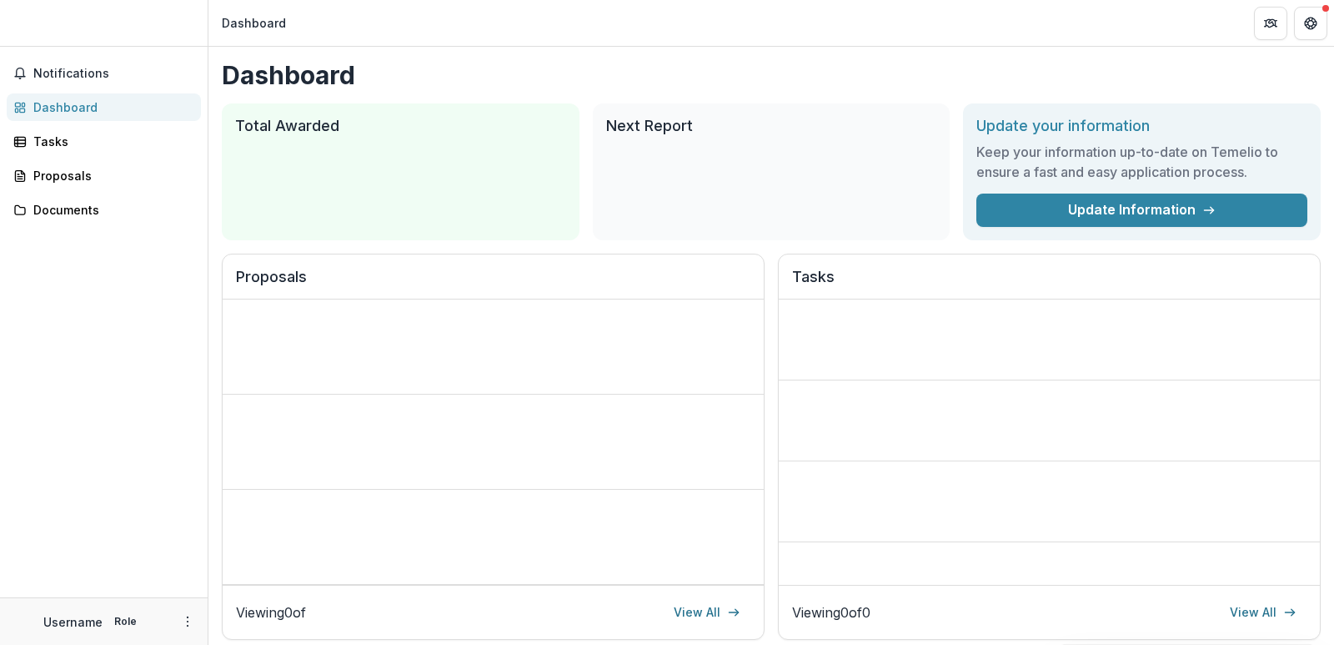 Image resolution: width=1334 pixels, height=645 pixels. Describe the element at coordinates (103, 209) in the screenshot. I see `a: Documents` at that location.